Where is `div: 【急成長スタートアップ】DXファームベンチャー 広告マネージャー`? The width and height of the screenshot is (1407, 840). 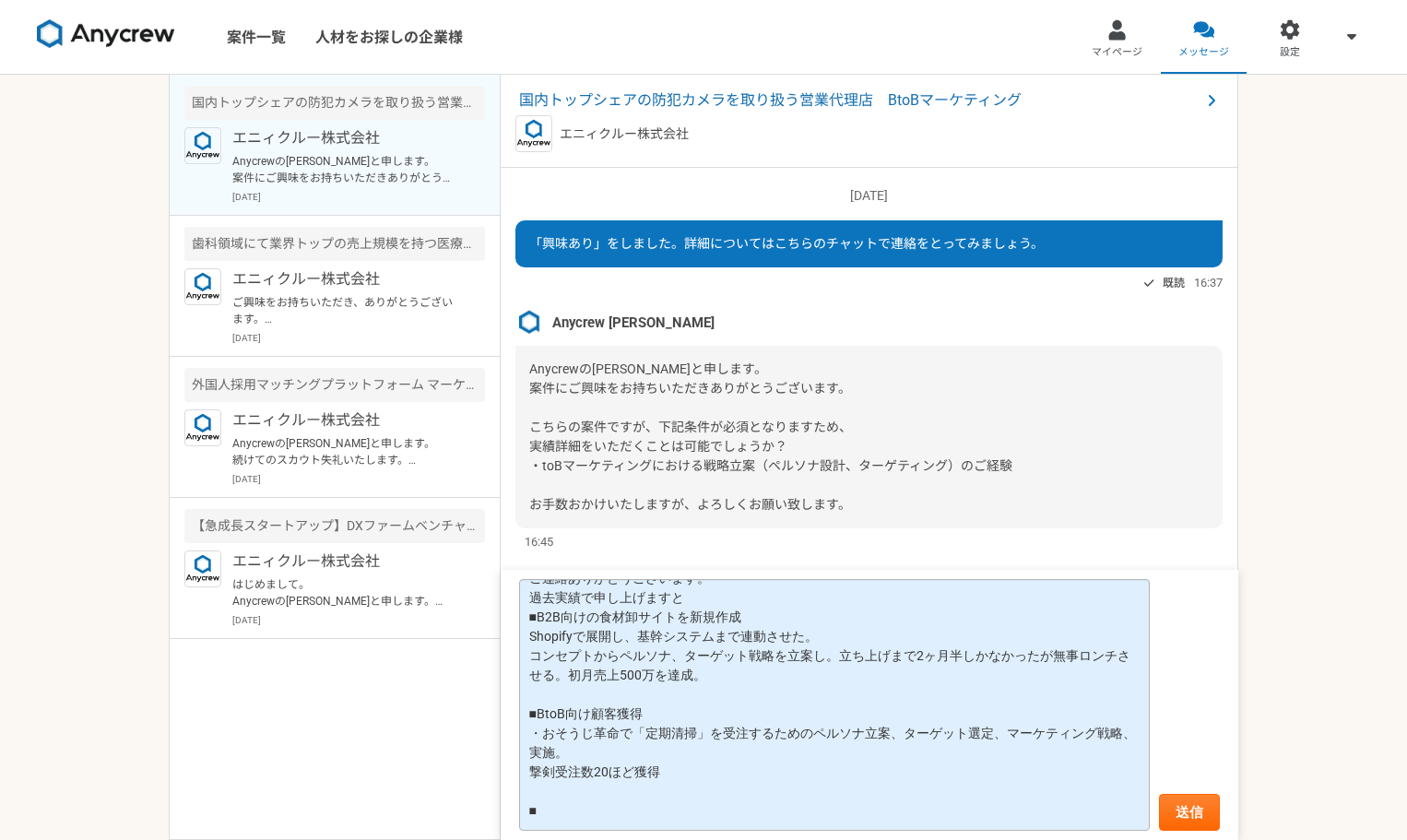 div: 【急成長スタートアップ】DXファームベンチャー 広告マネージャー is located at coordinates (335, 525).